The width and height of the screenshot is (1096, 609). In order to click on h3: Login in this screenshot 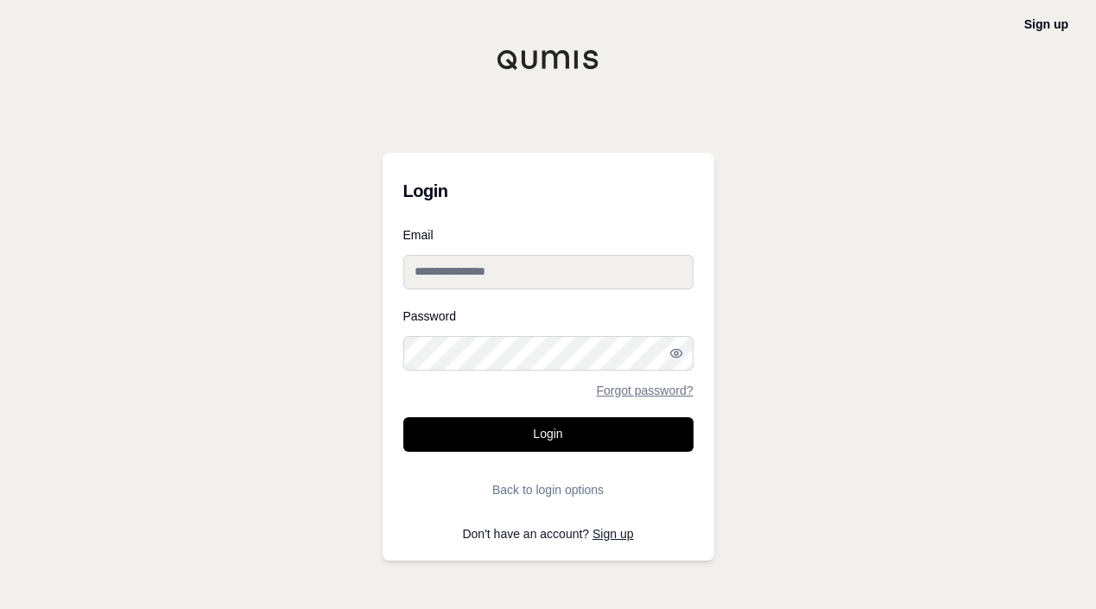, I will do `click(548, 191)`.